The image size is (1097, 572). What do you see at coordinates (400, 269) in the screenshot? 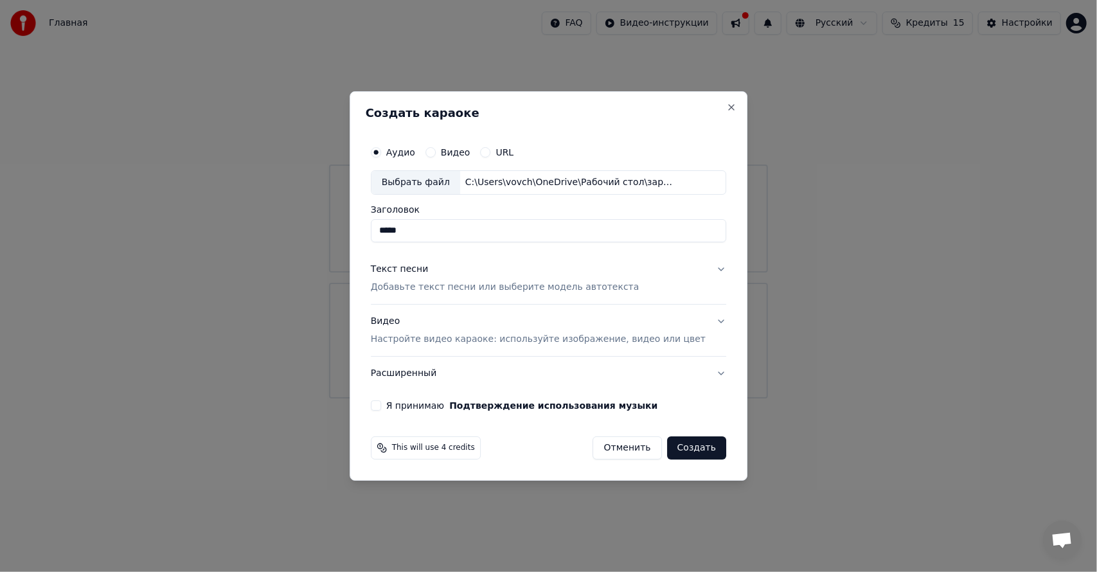
I see `div: Текст песни` at bounding box center [400, 269].